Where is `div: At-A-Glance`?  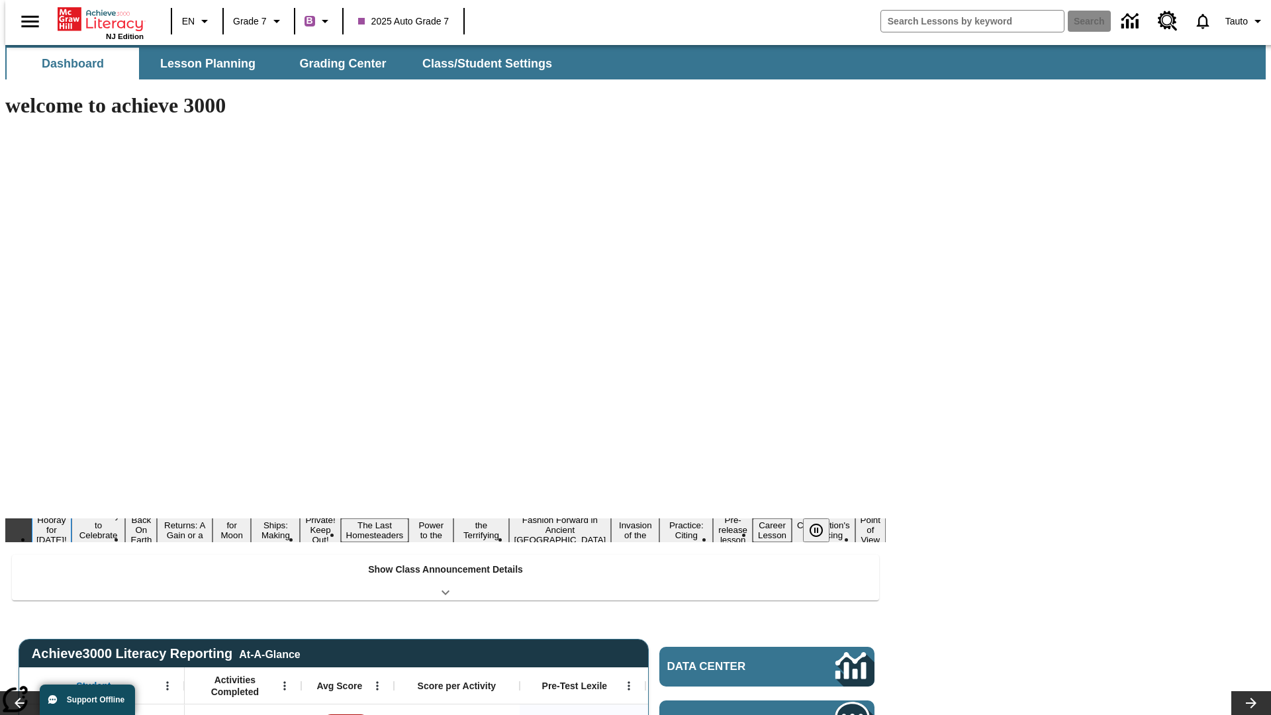 div: At-A-Glance is located at coordinates (270, 654).